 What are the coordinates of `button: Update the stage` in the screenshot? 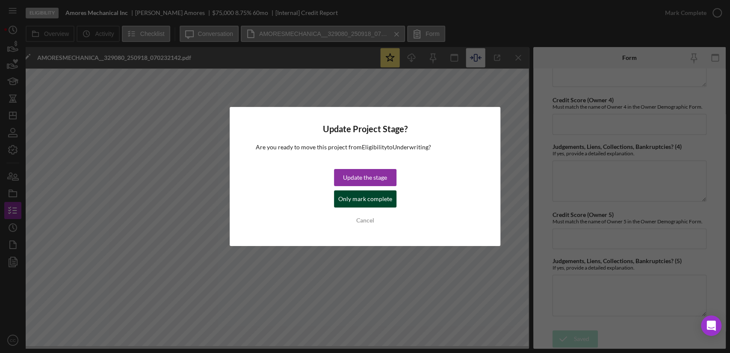 It's located at (365, 177).